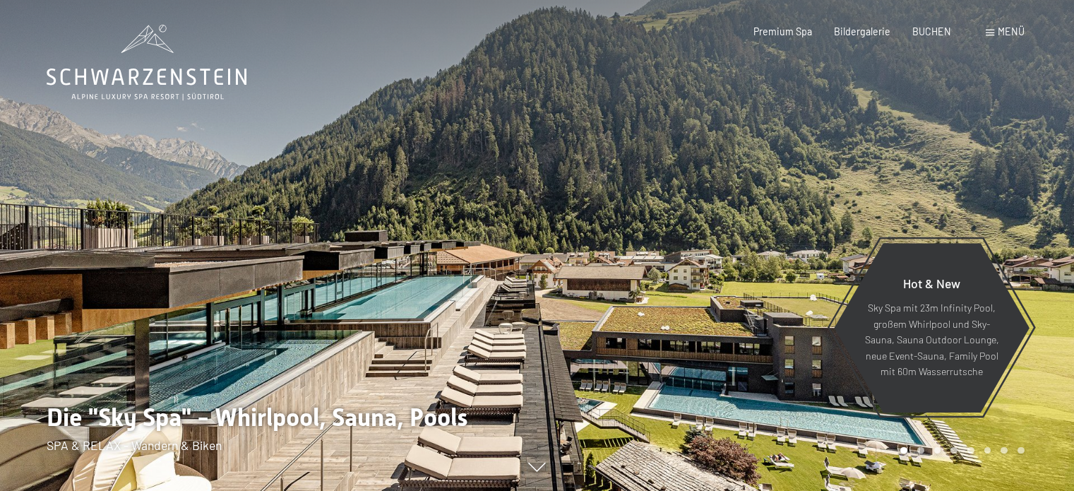 This screenshot has height=491, width=1074. Describe the element at coordinates (954, 451) in the screenshot. I see `div: Carousel Page 4` at that location.